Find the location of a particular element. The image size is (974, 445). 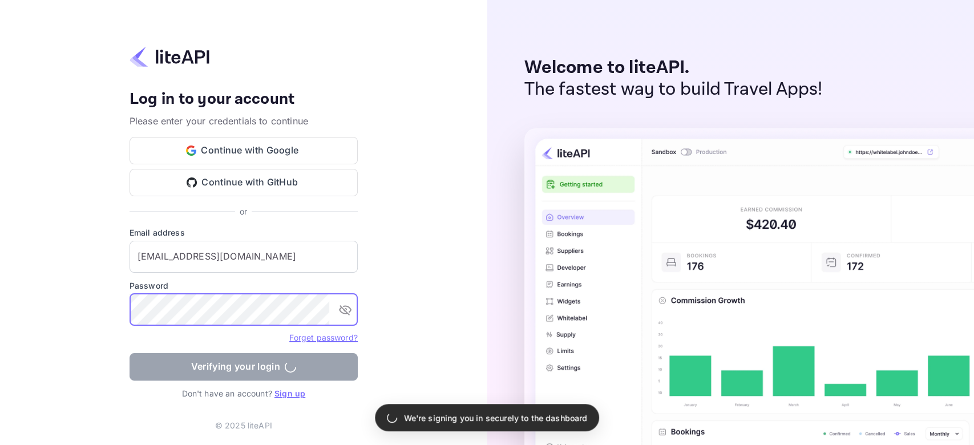

img: liteapi is located at coordinates (169, 56).